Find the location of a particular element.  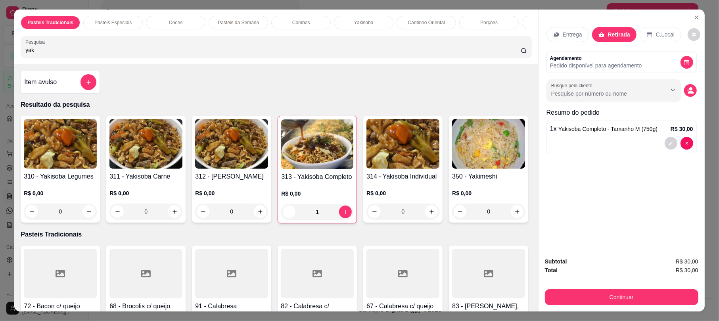

p: Entrega is located at coordinates (572, 35).